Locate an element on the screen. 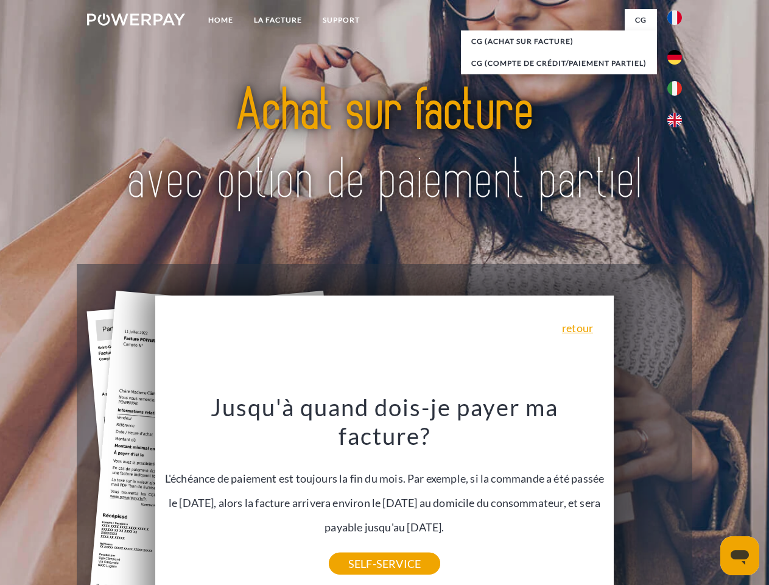 The height and width of the screenshot is (585, 769). img: fr is located at coordinates (675, 18).